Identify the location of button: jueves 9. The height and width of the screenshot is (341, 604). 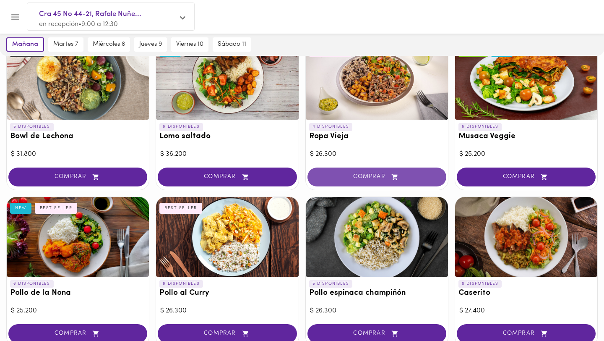
(151, 44).